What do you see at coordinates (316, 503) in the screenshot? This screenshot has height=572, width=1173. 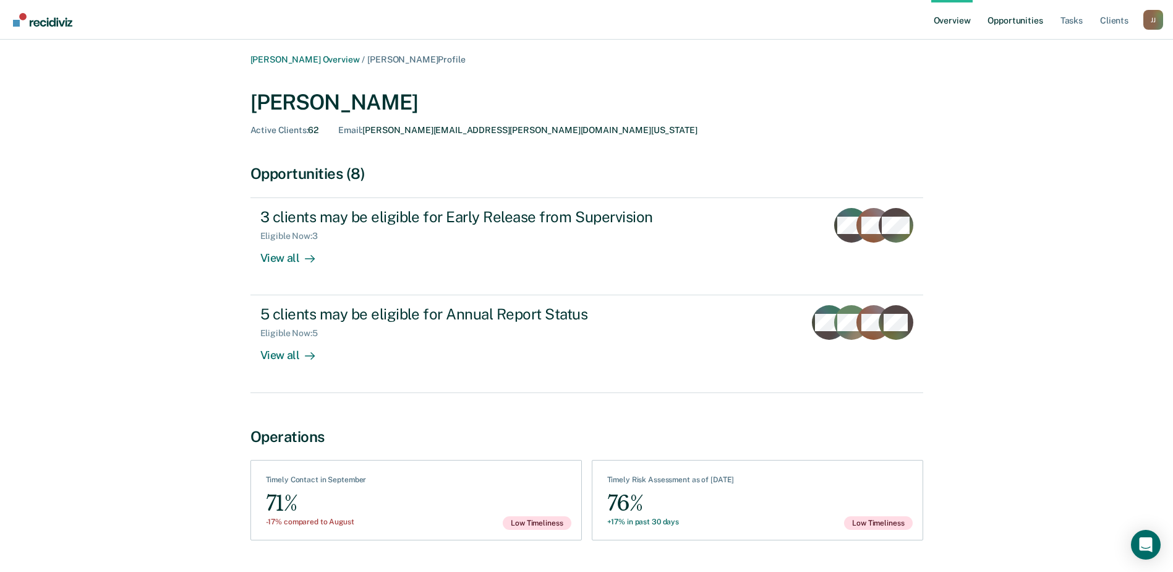 I see `div: 71%` at bounding box center [316, 503].